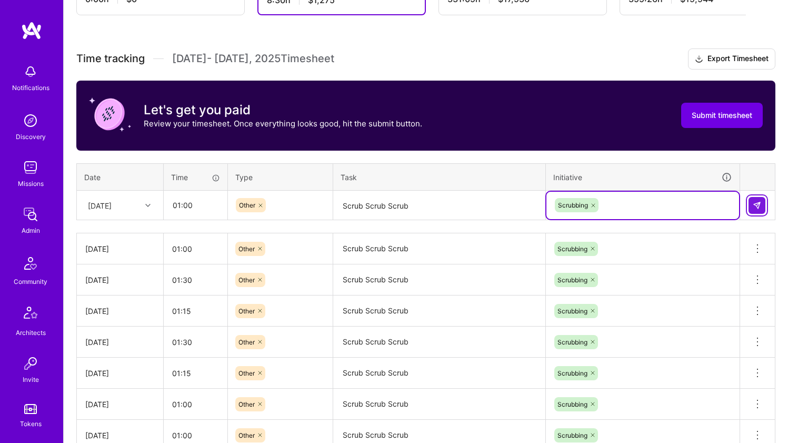  What do you see at coordinates (31, 230) in the screenshot?
I see `div: Admin` at bounding box center [31, 230].